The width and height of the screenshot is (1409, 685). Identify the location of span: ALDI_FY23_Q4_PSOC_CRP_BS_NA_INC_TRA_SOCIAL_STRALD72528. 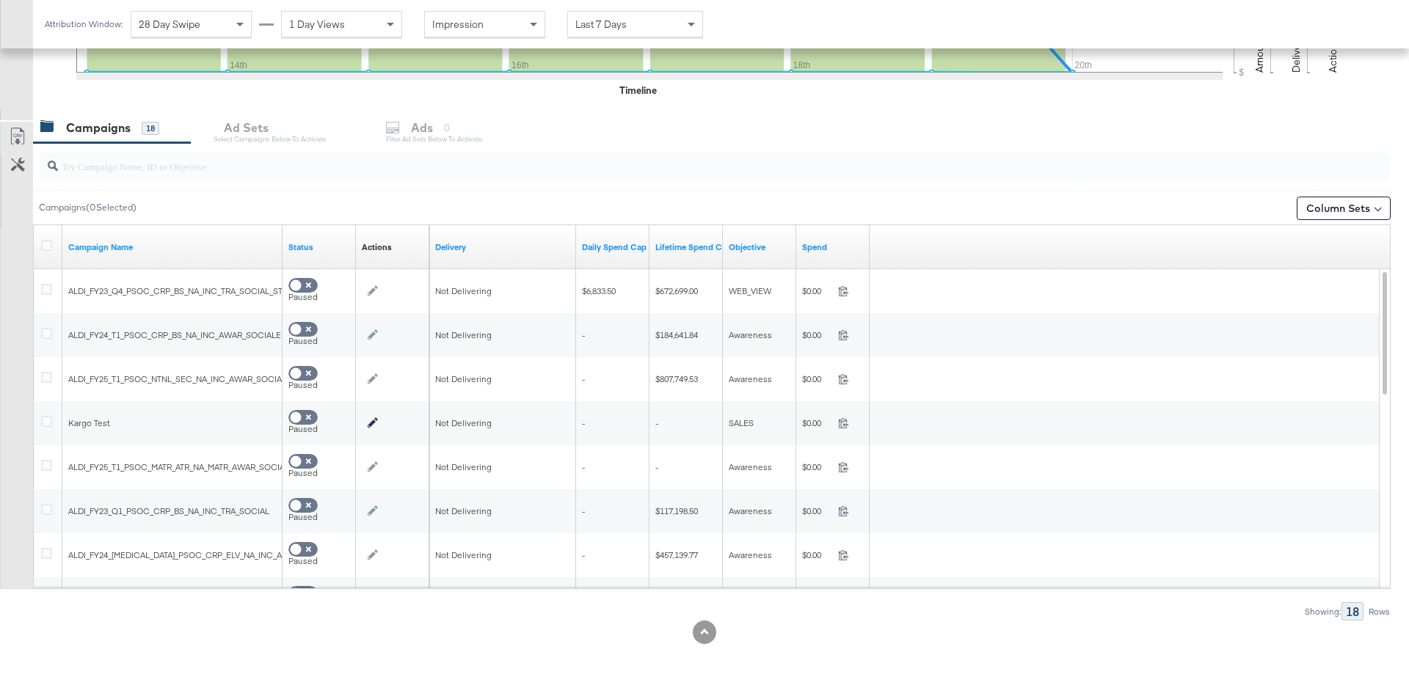
(197, 291).